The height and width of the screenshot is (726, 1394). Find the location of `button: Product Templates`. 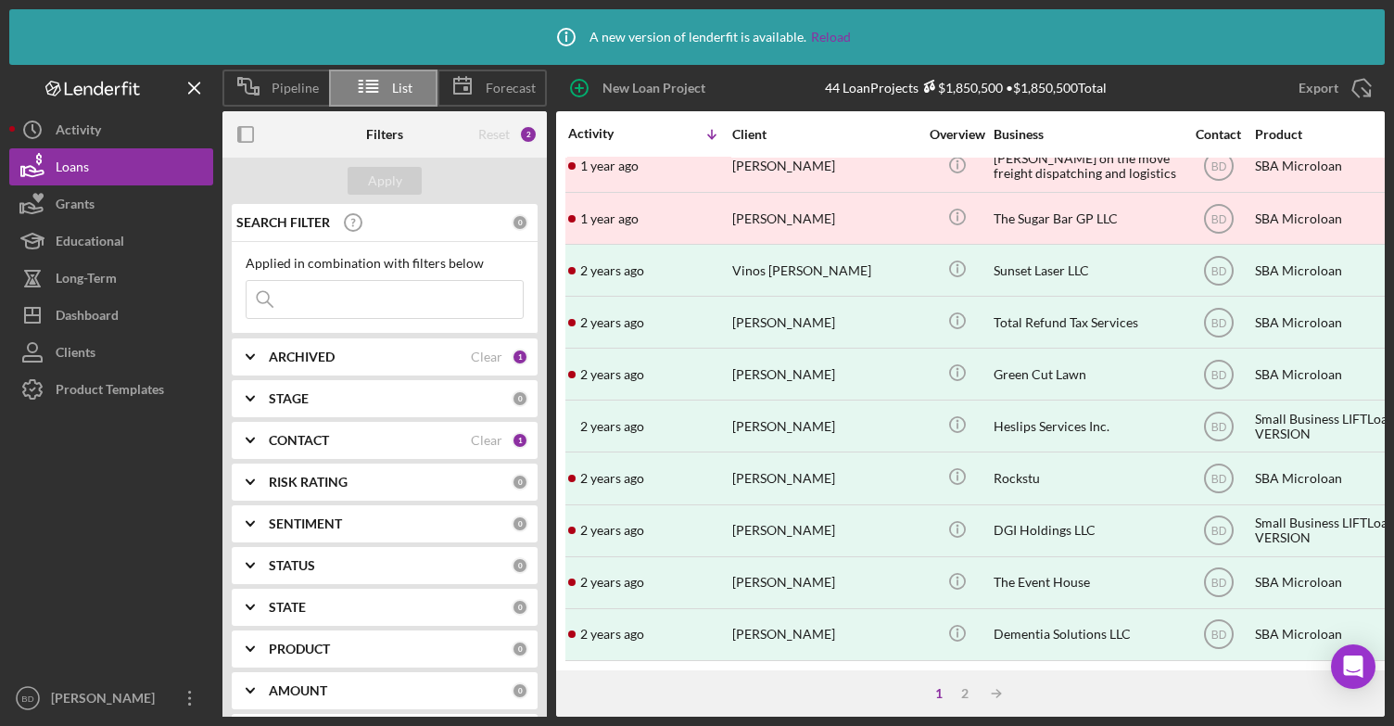

button: Product Templates is located at coordinates (111, 389).